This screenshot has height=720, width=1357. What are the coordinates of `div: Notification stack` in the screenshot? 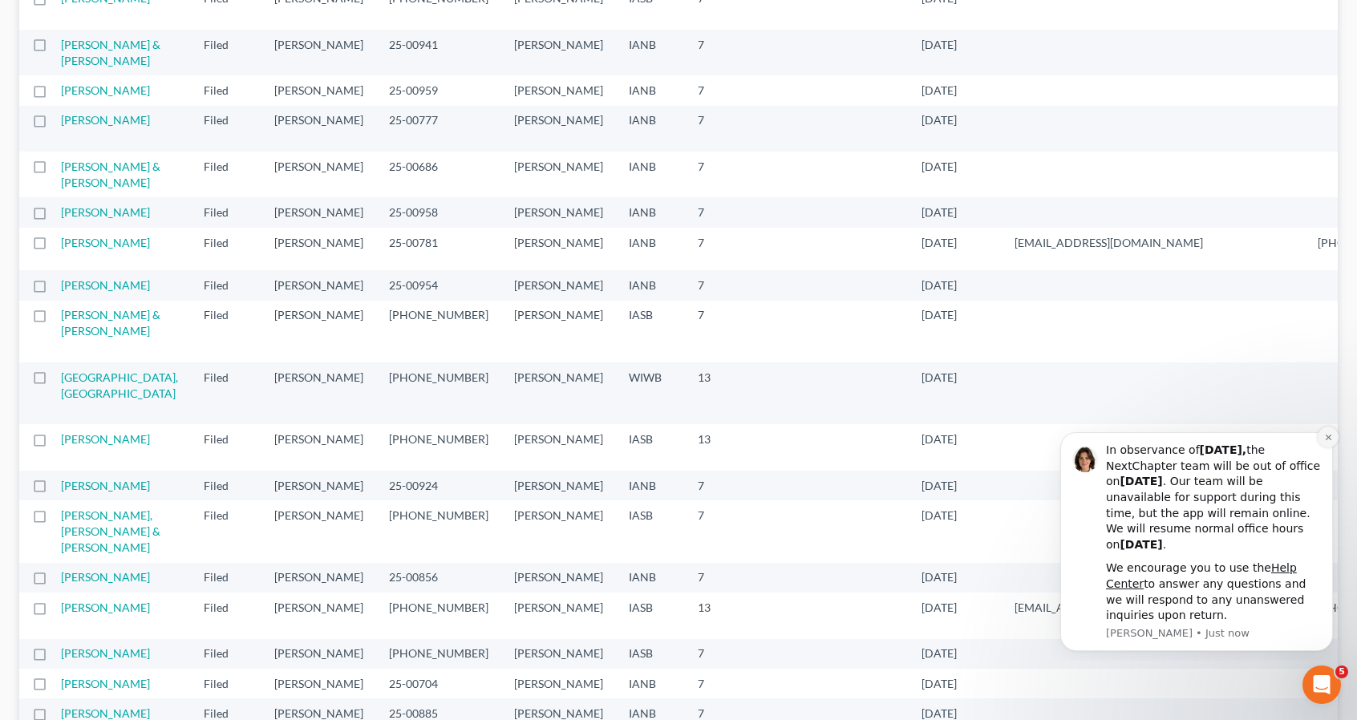 It's located at (160, 132).